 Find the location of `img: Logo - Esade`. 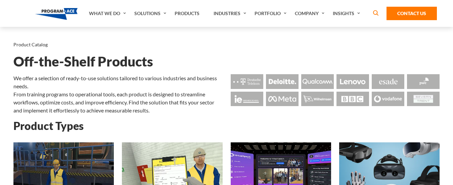

img: Logo - Esade is located at coordinates (388, 82).